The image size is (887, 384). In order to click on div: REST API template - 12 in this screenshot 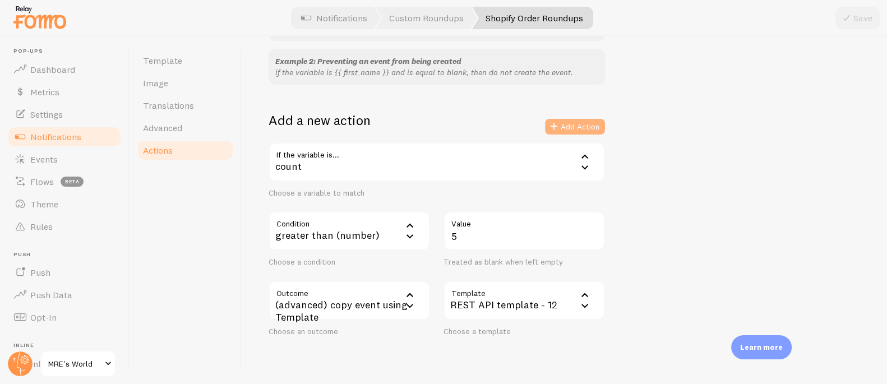, I will do `click(524, 301)`.